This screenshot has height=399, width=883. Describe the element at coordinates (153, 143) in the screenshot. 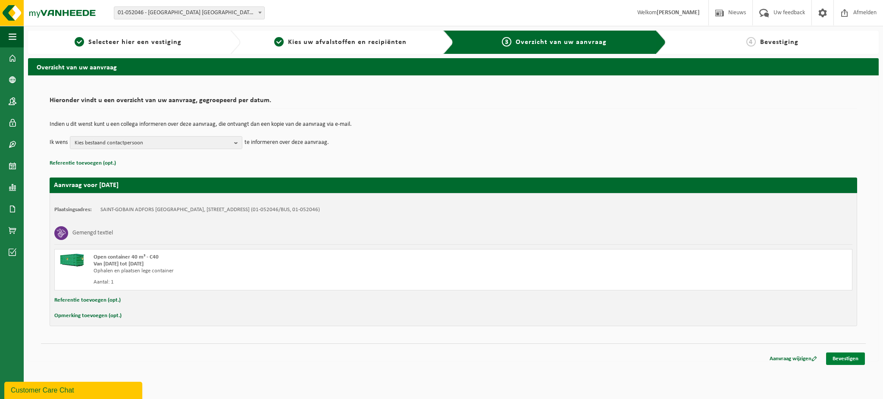

I see `span: Kies bestaand contactpersoon` at that location.